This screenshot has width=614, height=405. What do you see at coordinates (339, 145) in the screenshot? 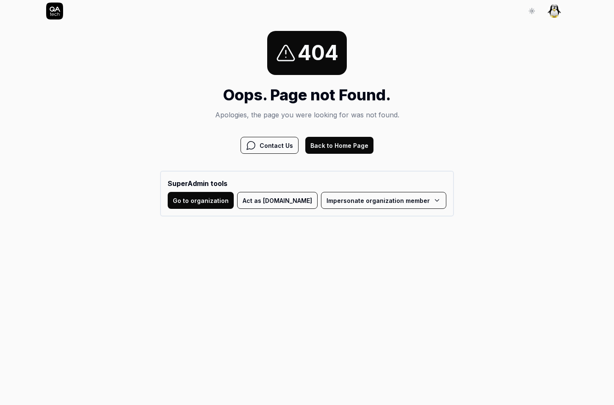
I see `button: Back to Home Page` at bounding box center [339, 145].